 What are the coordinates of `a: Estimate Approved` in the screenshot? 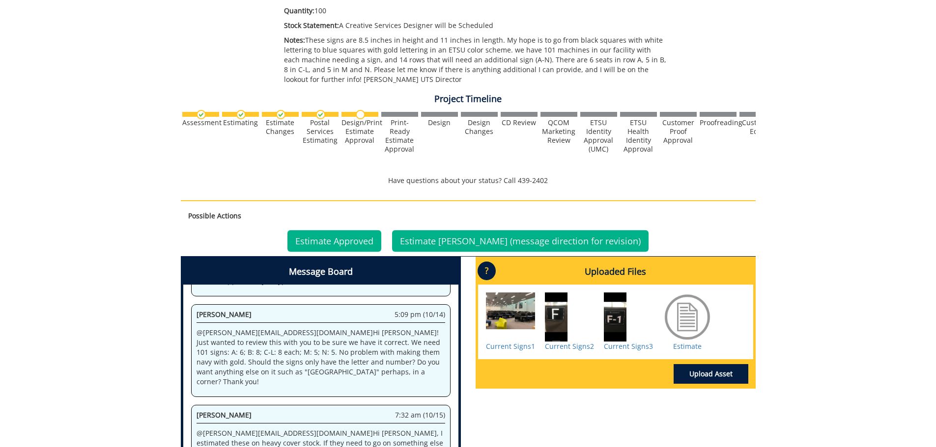 It's located at (334, 241).